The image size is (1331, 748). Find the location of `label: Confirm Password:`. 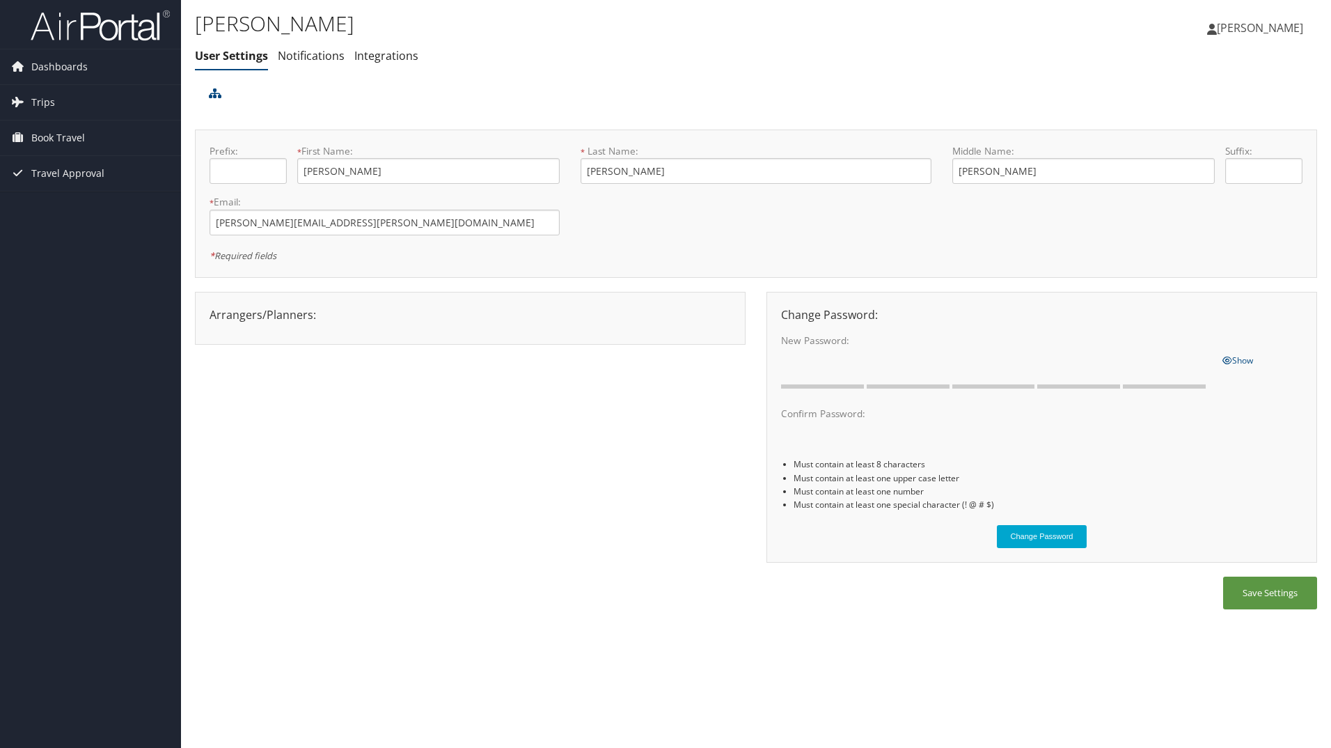

label: Confirm Password: is located at coordinates (996, 414).